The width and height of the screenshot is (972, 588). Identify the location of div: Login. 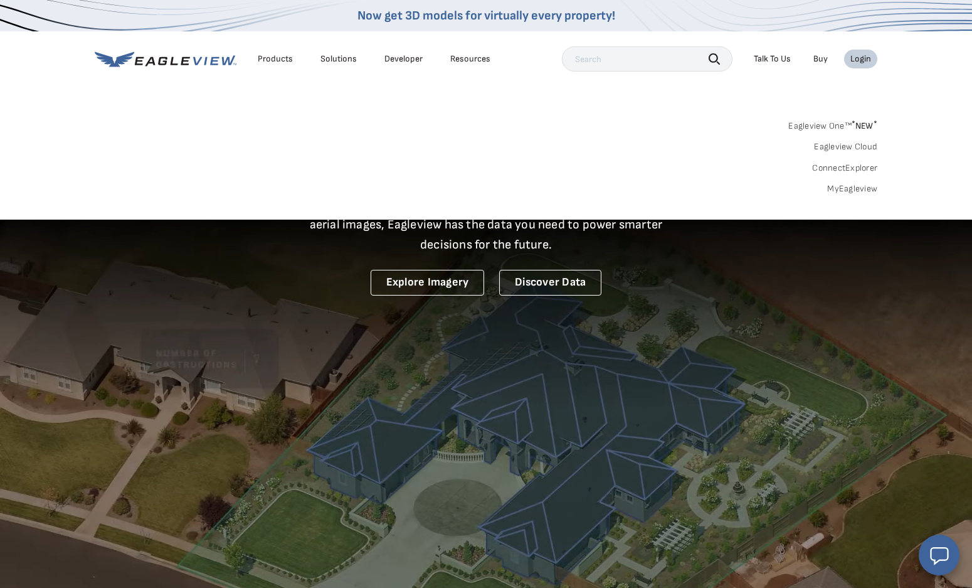
(860, 59).